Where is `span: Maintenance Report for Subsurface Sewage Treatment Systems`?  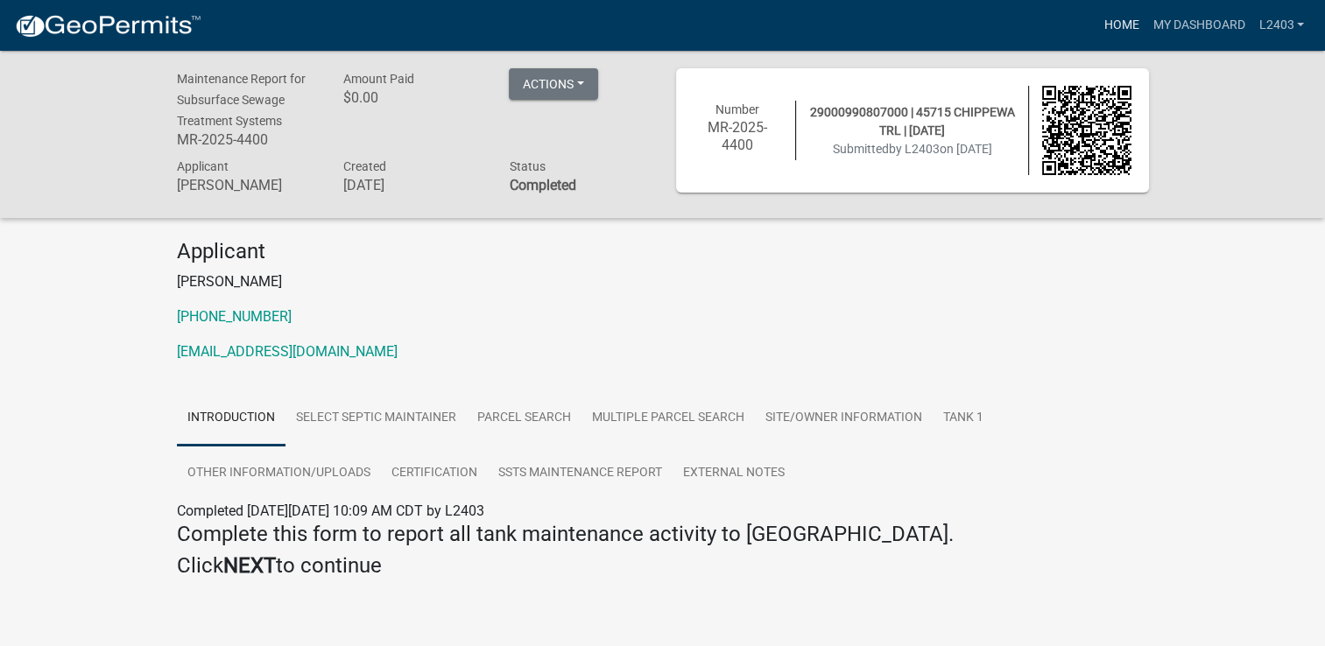
span: Maintenance Report for Subsurface Sewage Treatment Systems is located at coordinates (241, 100).